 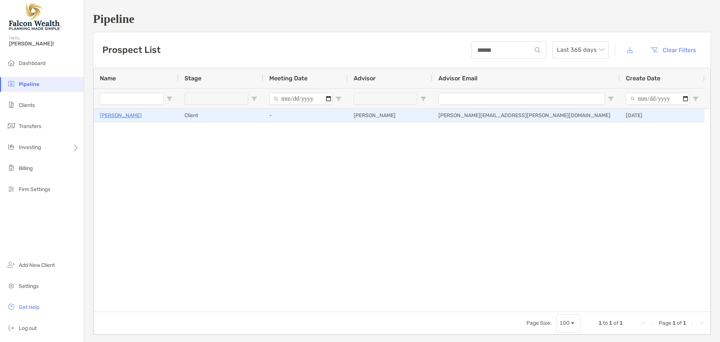 I want to click on img: billing icon, so click(x=11, y=168).